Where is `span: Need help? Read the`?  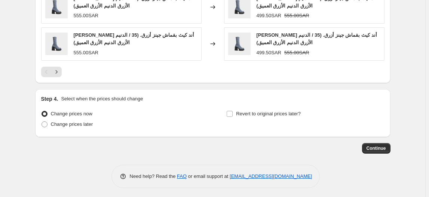
span: Need help? Read the is located at coordinates (153, 176).